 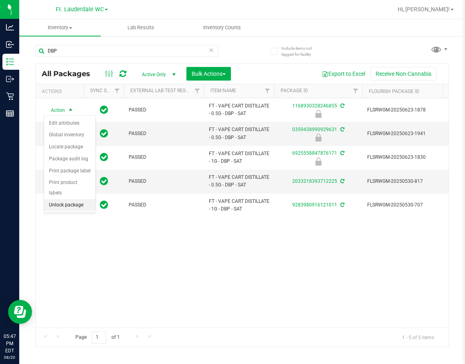 I want to click on span: Page of 1, so click(x=97, y=337).